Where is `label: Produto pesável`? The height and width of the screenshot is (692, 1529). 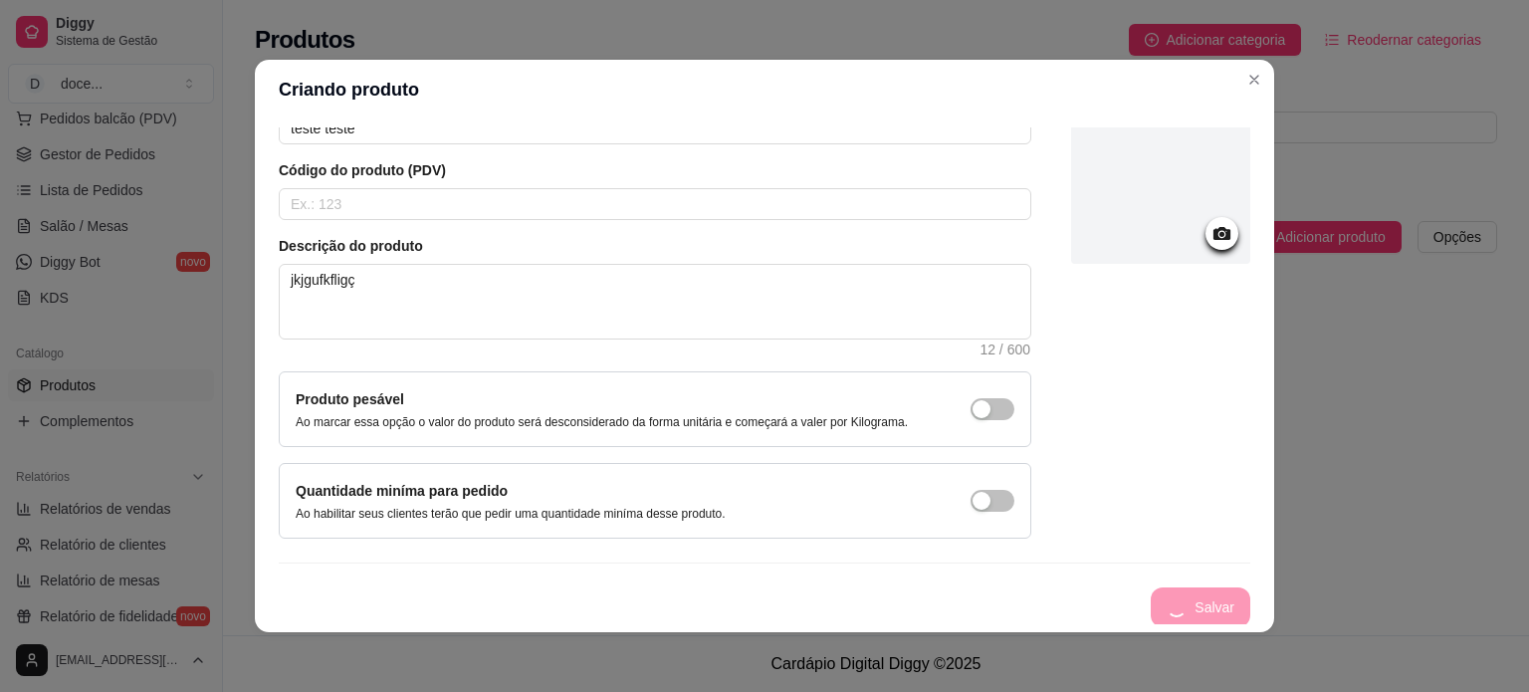
label: Produto pesável is located at coordinates (349, 399).